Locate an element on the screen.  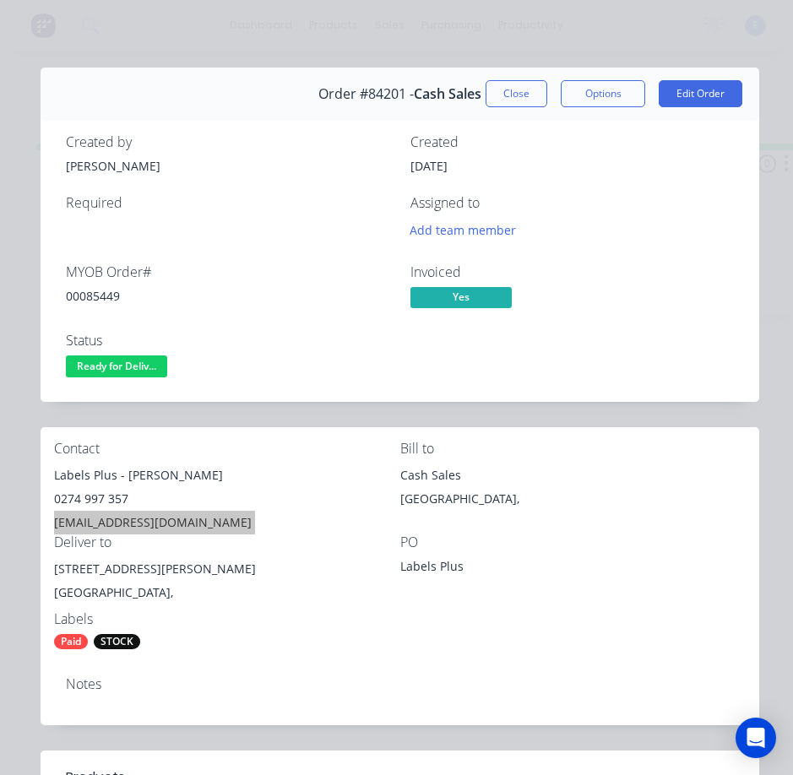
div: Created is located at coordinates (573, 142).